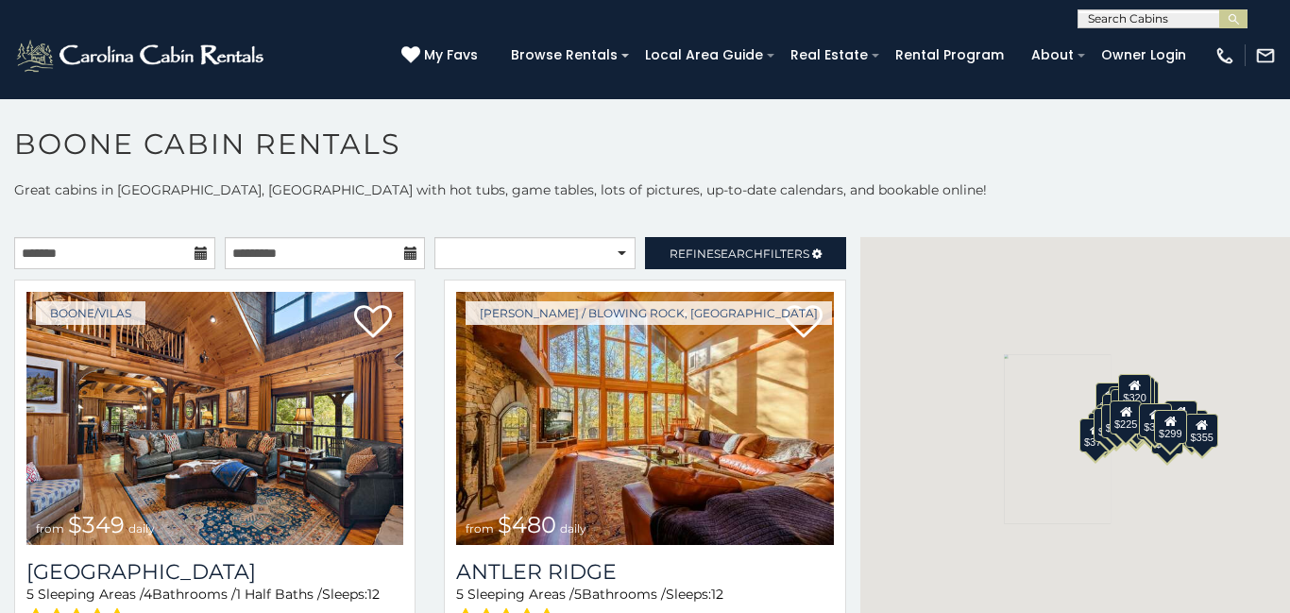  I want to click on a: Add to favorites, so click(373, 323).